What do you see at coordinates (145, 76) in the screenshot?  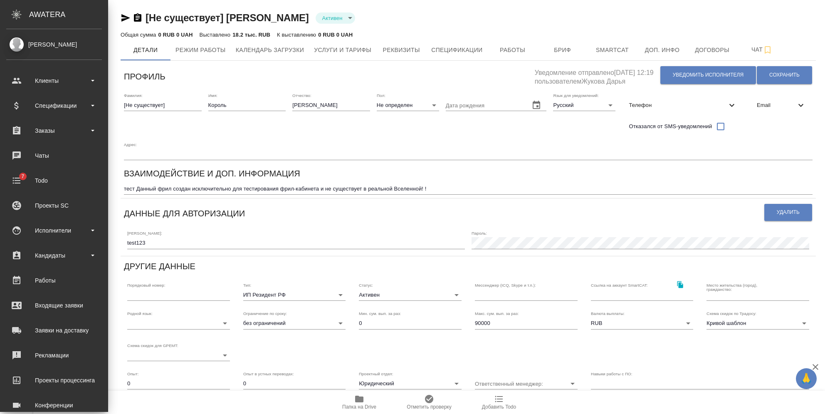 I see `h6: Профиль` at bounding box center [145, 76].